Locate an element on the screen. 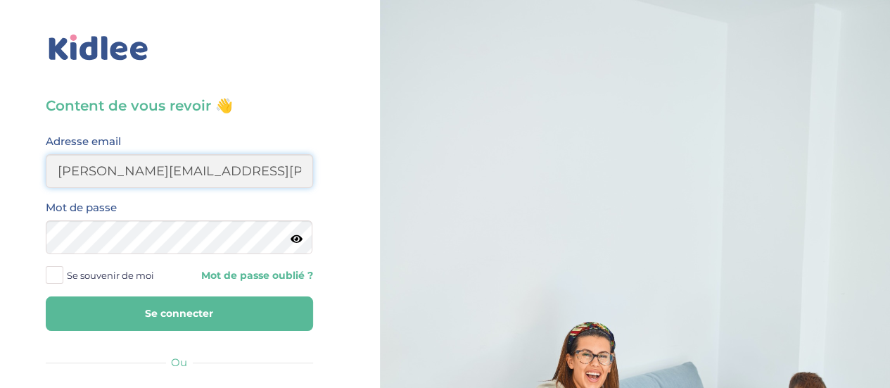  label: Mot de passe is located at coordinates (81, 207).